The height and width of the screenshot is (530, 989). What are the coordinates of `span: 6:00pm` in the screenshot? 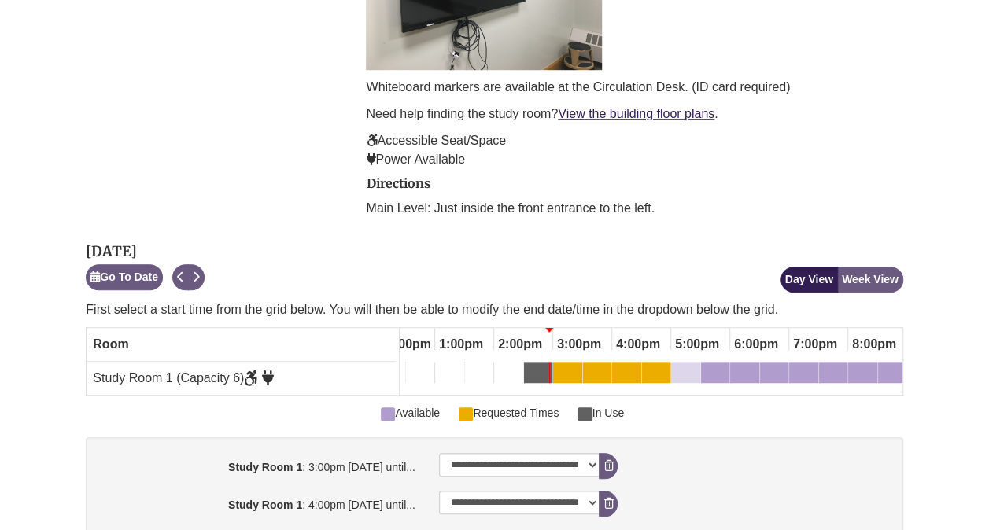 It's located at (756, 345).